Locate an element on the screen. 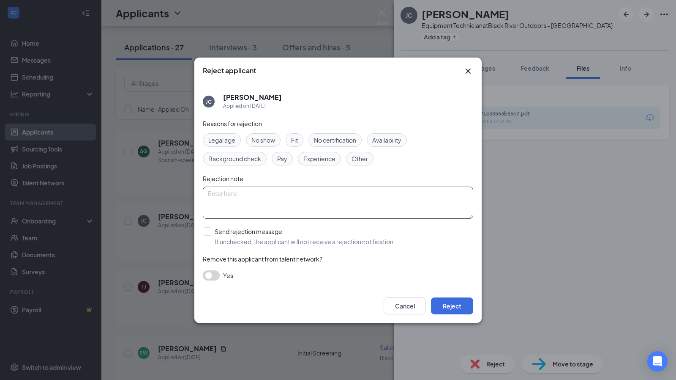 Image resolution: width=676 pixels, height=380 pixels. span: Fit is located at coordinates (295, 140).